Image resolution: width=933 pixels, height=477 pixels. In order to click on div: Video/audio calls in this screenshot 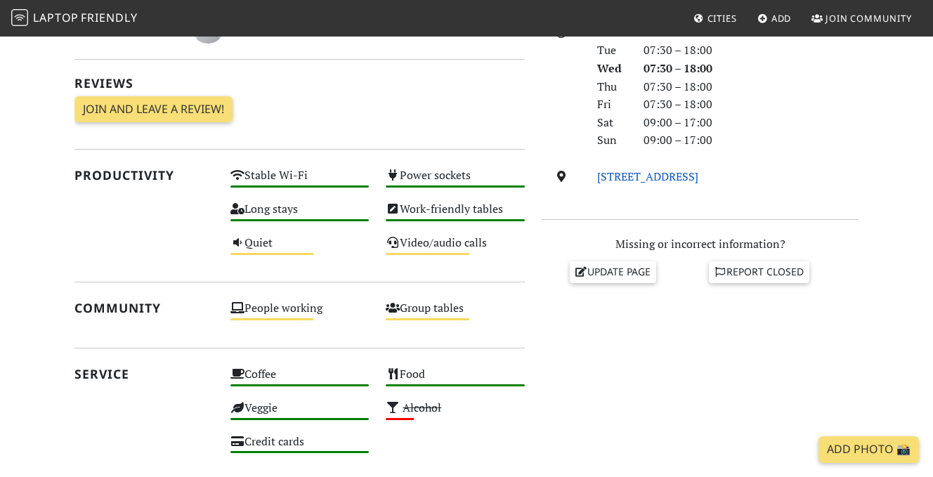, I will do `click(455, 249)`.